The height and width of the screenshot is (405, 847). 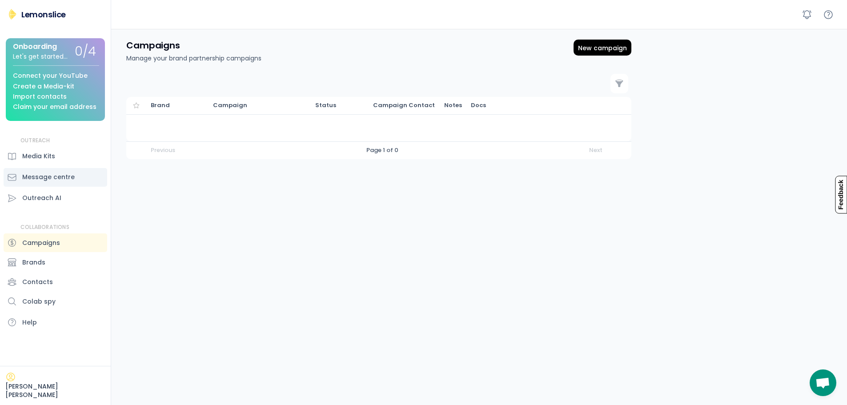 What do you see at coordinates (39, 156) in the screenshot?
I see `div: Media Kits` at bounding box center [39, 156].